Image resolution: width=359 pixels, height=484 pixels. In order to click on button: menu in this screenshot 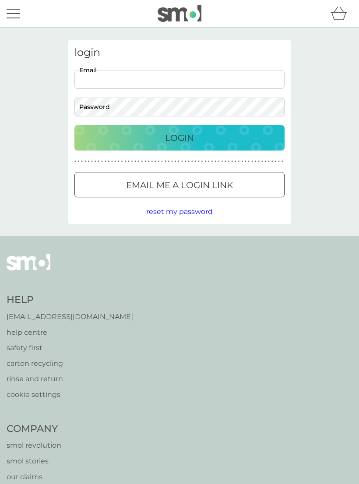, I will do `click(13, 14)`.